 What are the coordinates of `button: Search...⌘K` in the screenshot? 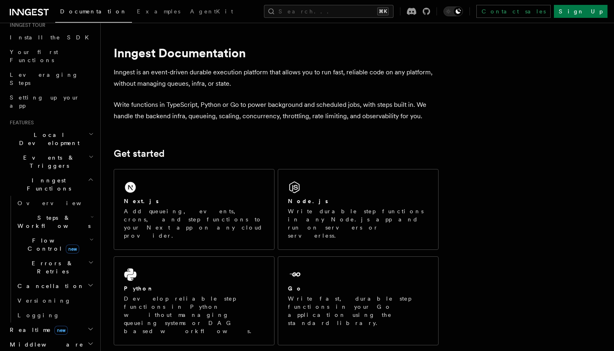 It's located at (329, 11).